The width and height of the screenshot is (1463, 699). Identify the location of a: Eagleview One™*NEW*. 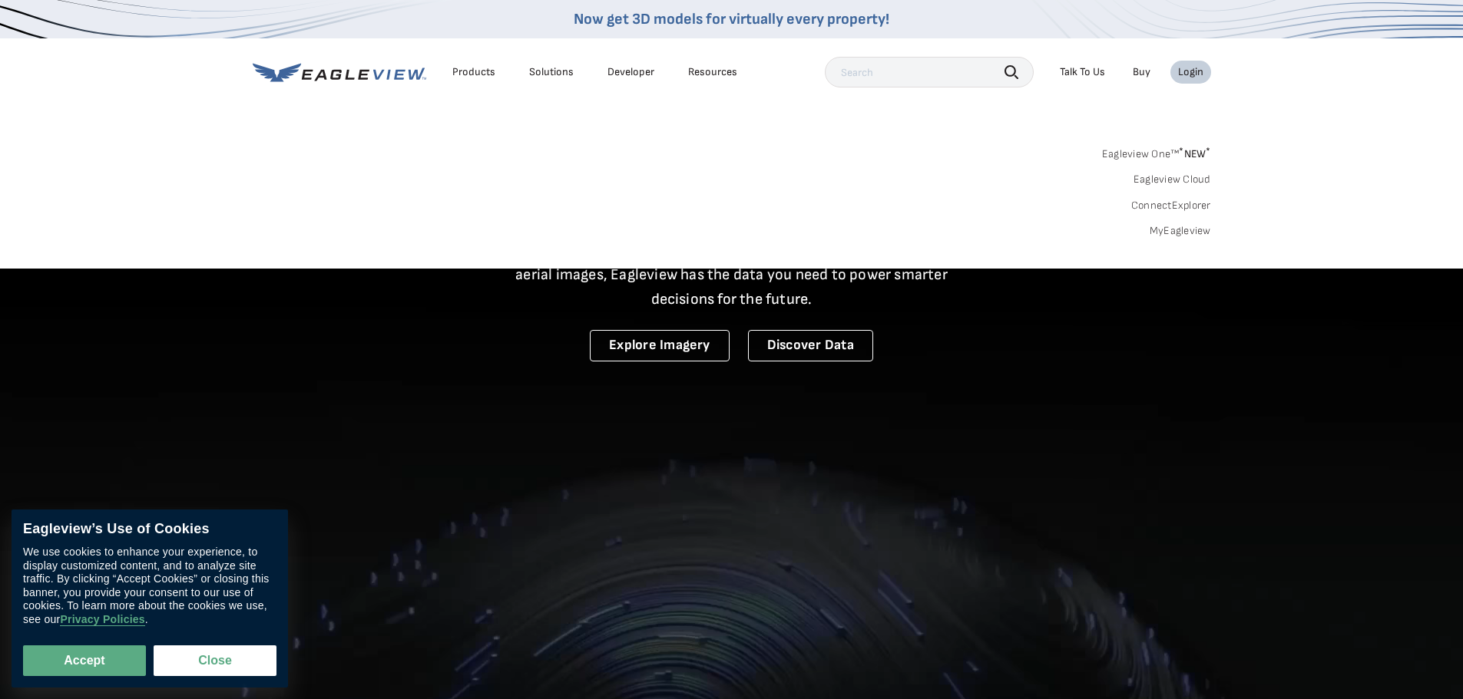
(1156, 151).